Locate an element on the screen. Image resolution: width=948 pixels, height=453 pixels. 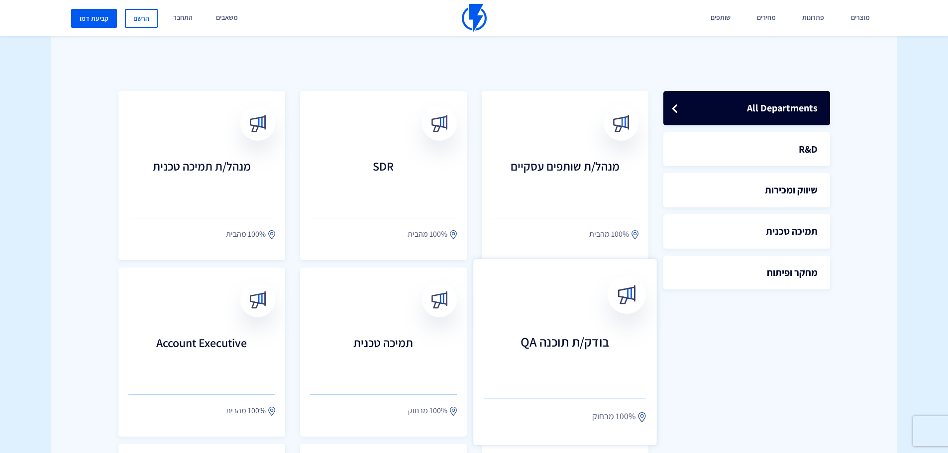
h3: מנהל/ת תמיכה טכנית is located at coordinates (202, 180).